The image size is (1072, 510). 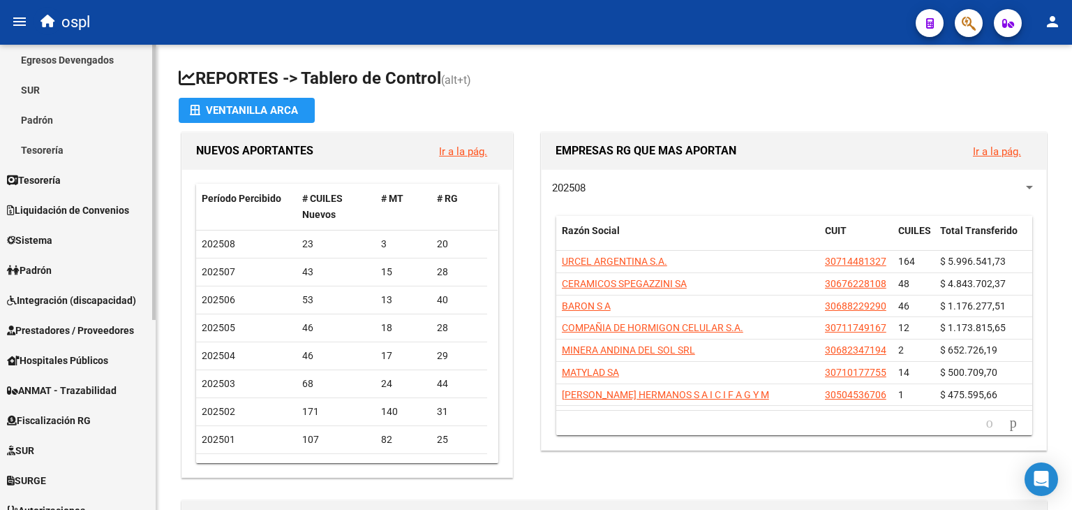 What do you see at coordinates (246, 110) in the screenshot?
I see `button: Ventanilla ARCA` at bounding box center [246, 110].